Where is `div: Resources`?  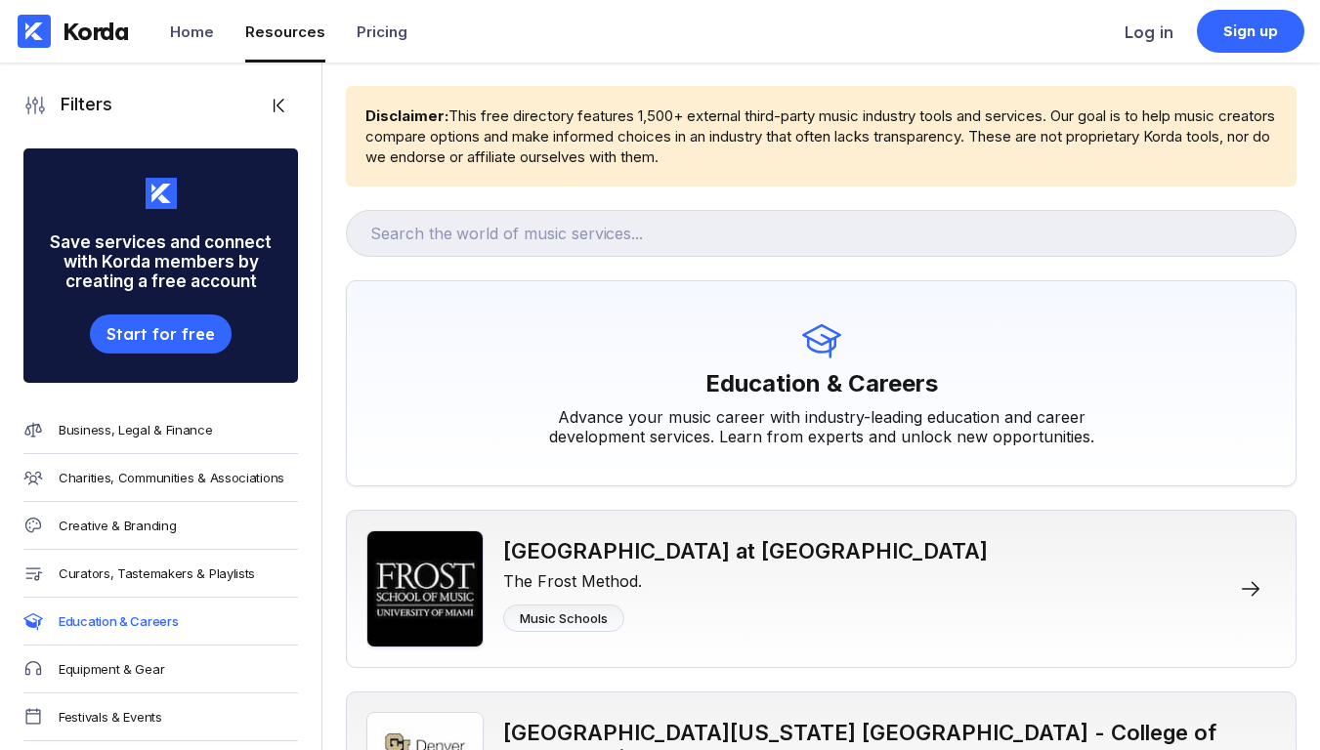 div: Resources is located at coordinates (285, 31).